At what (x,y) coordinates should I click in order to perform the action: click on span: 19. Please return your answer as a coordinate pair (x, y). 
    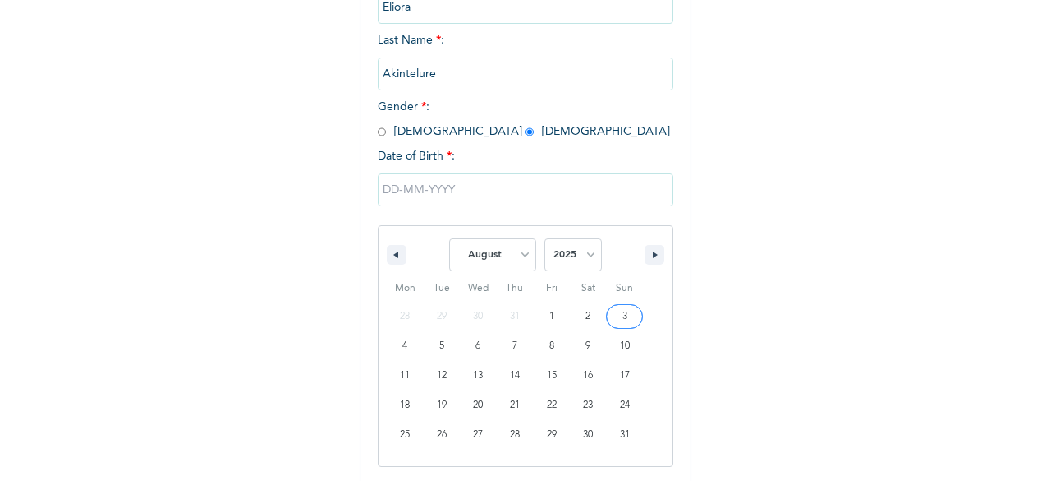
    Looking at the image, I should click on (442, 405).